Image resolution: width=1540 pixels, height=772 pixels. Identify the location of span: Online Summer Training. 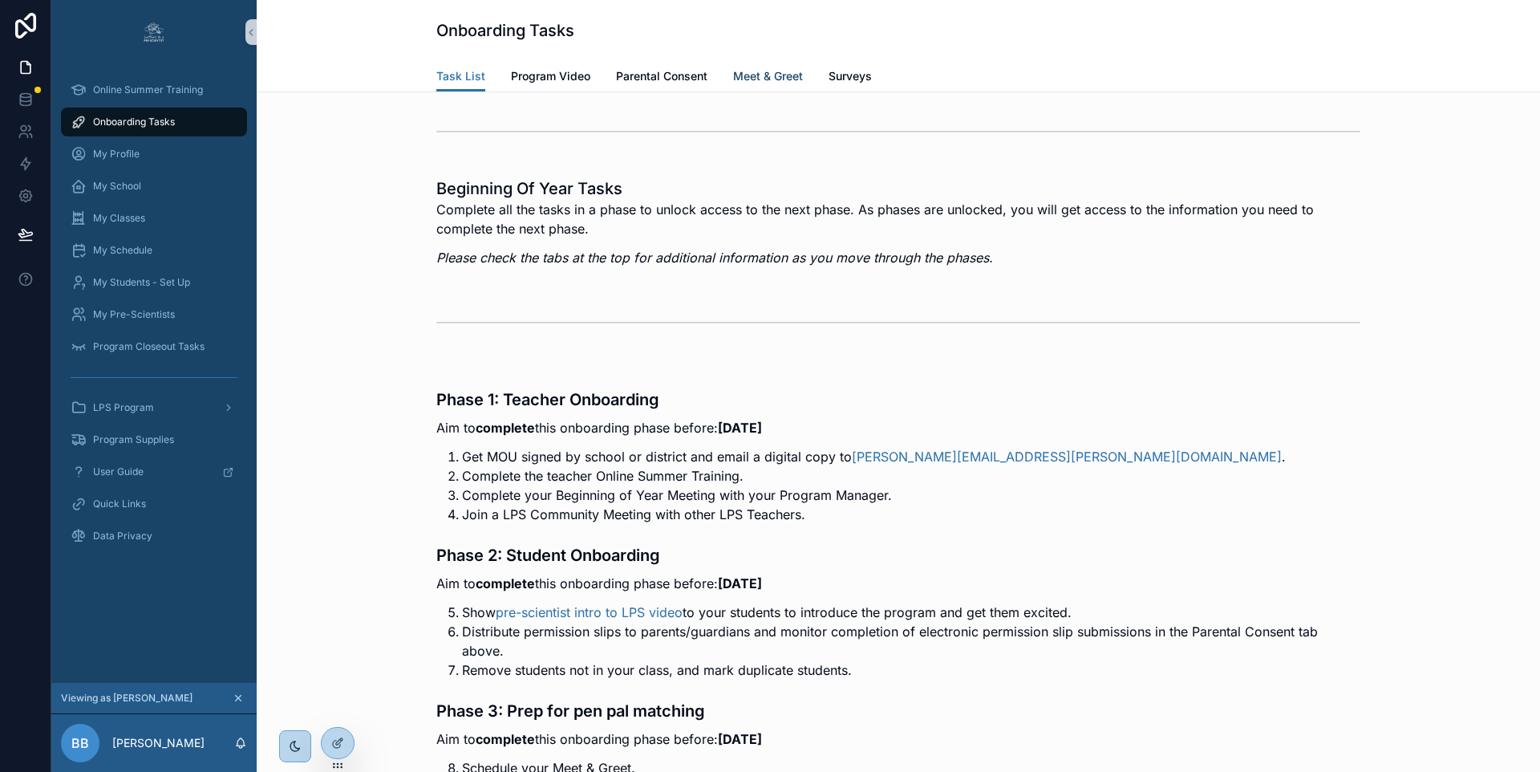
(148, 90).